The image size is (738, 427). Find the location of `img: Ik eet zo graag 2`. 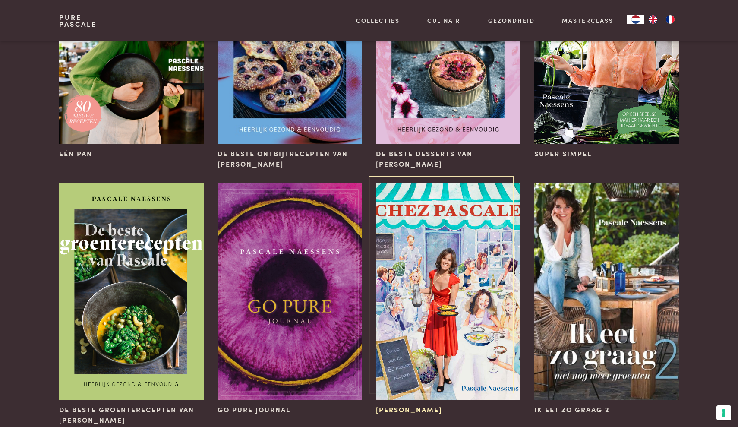

img: Ik eet zo graag 2 is located at coordinates (606, 291).